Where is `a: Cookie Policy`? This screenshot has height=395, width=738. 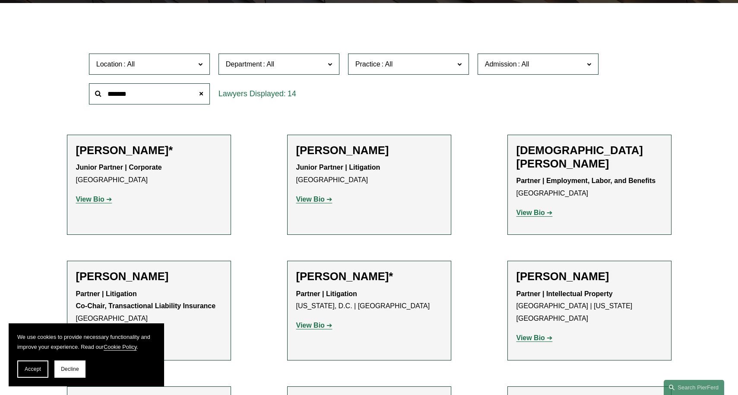 a: Cookie Policy is located at coordinates (120, 347).